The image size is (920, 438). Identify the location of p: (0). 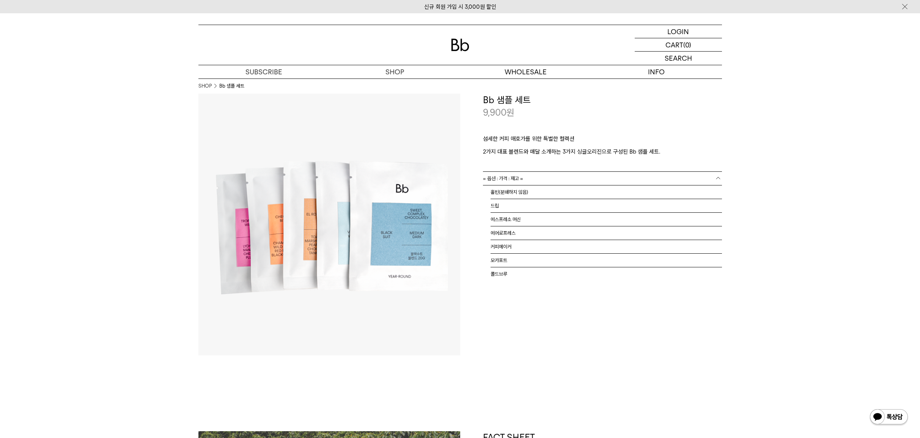
(687, 45).